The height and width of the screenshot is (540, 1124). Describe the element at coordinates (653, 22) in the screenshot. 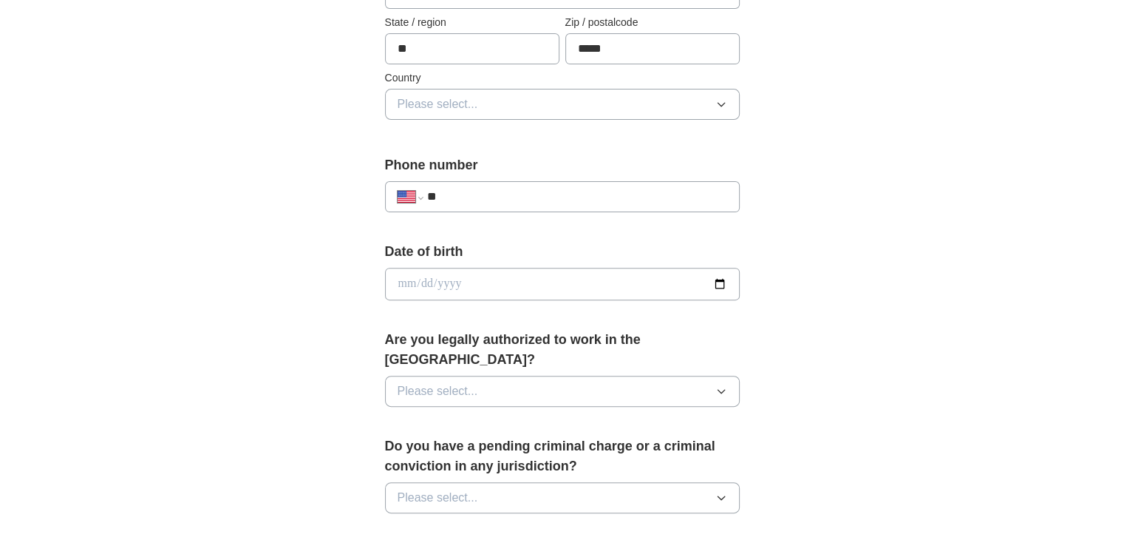

I see `label: Zip / postalcode` at that location.